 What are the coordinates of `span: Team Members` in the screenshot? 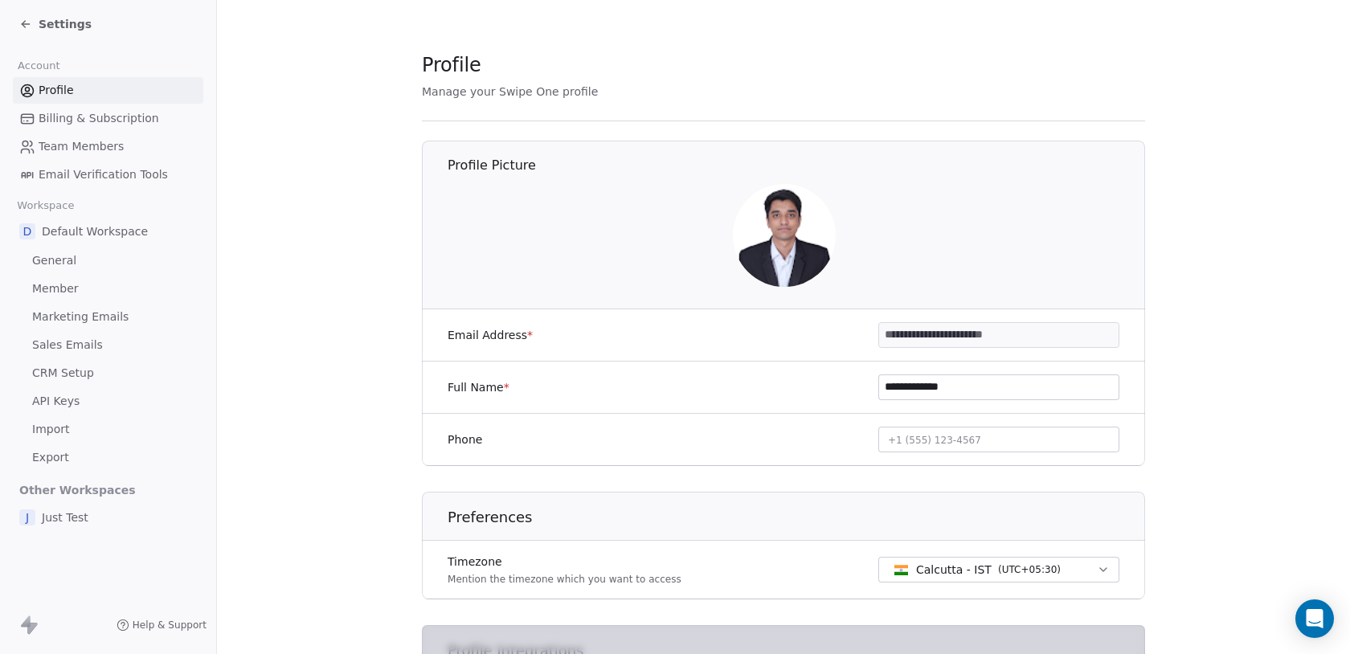 It's located at (81, 146).